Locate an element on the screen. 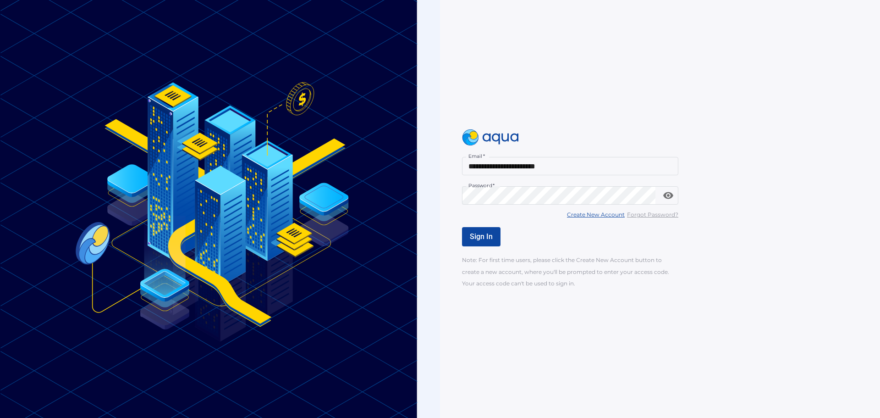 This screenshot has width=880, height=418. span: Sign In is located at coordinates (481, 236).